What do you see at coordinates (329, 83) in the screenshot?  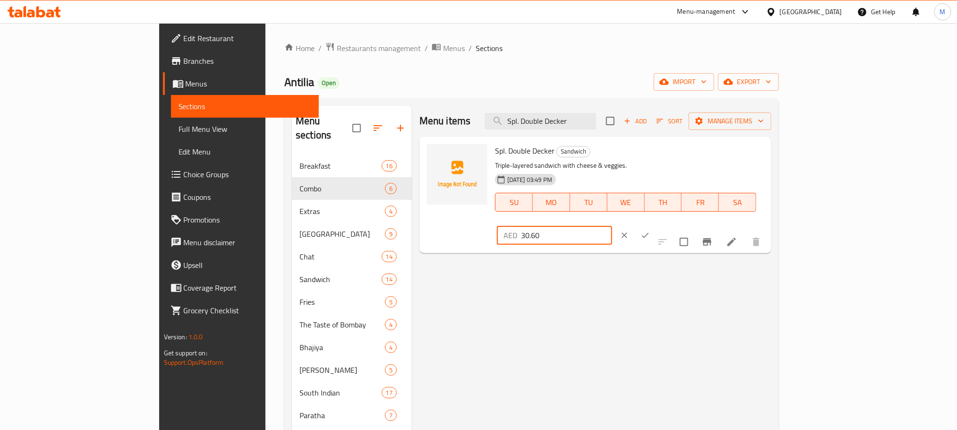 I see `div: Open` at bounding box center [329, 83].